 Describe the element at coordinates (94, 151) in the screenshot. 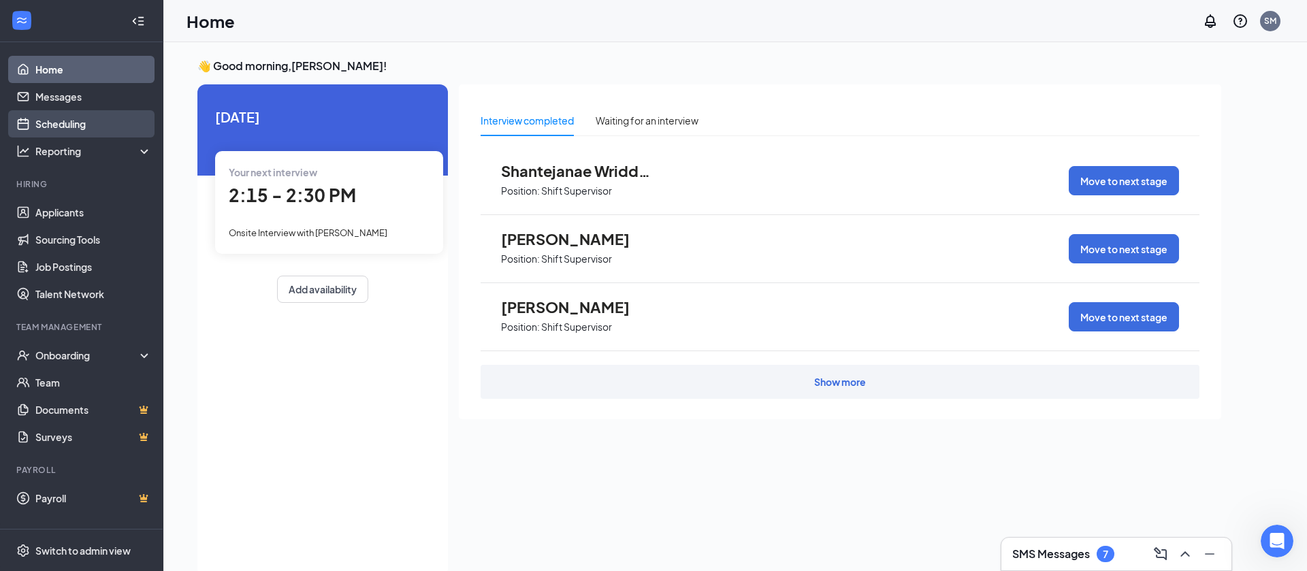

I see `div: Reporting` at that location.